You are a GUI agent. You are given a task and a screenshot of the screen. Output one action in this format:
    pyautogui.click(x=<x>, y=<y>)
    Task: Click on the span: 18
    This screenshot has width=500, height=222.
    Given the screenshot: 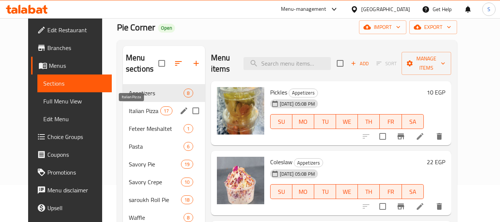 What is the action you would take?
    pyautogui.click(x=187, y=200)
    